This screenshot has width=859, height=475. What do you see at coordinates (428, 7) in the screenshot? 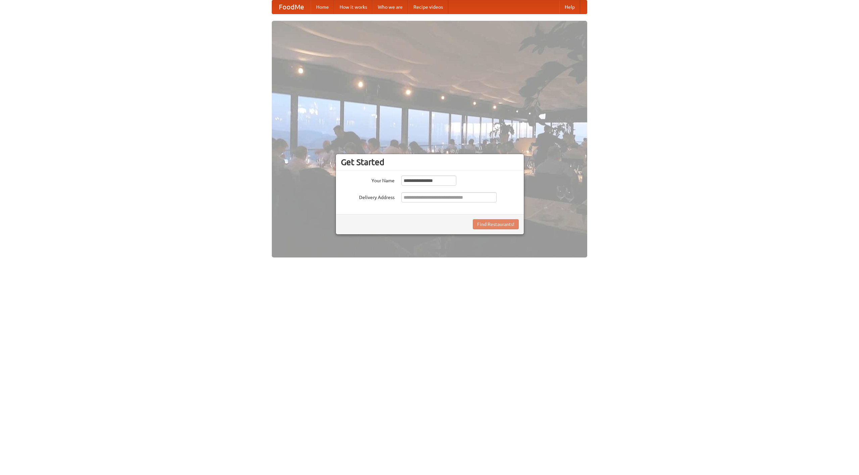
I see `a: Recipe videos` at bounding box center [428, 7].